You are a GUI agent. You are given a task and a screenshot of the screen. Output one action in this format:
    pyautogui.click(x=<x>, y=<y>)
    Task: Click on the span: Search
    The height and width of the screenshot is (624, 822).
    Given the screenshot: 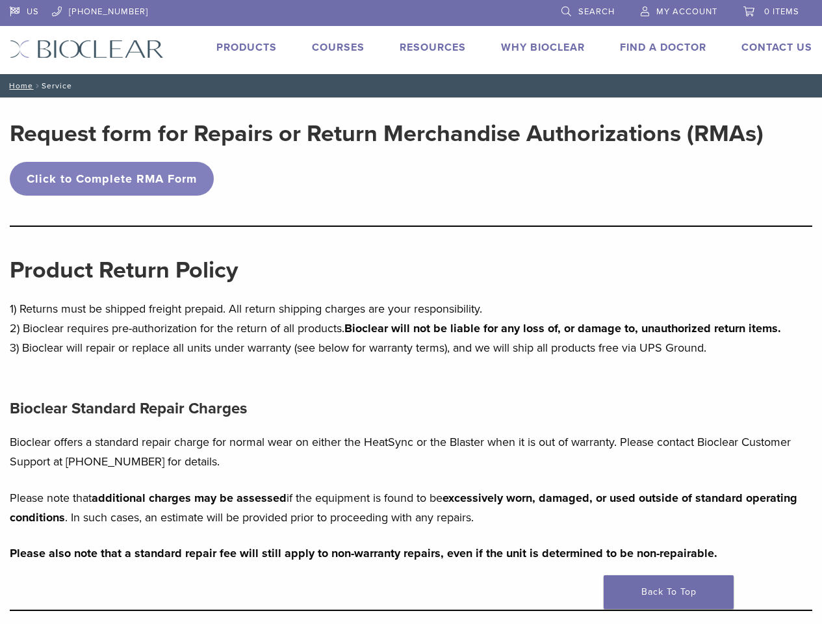 What is the action you would take?
    pyautogui.click(x=596, y=12)
    